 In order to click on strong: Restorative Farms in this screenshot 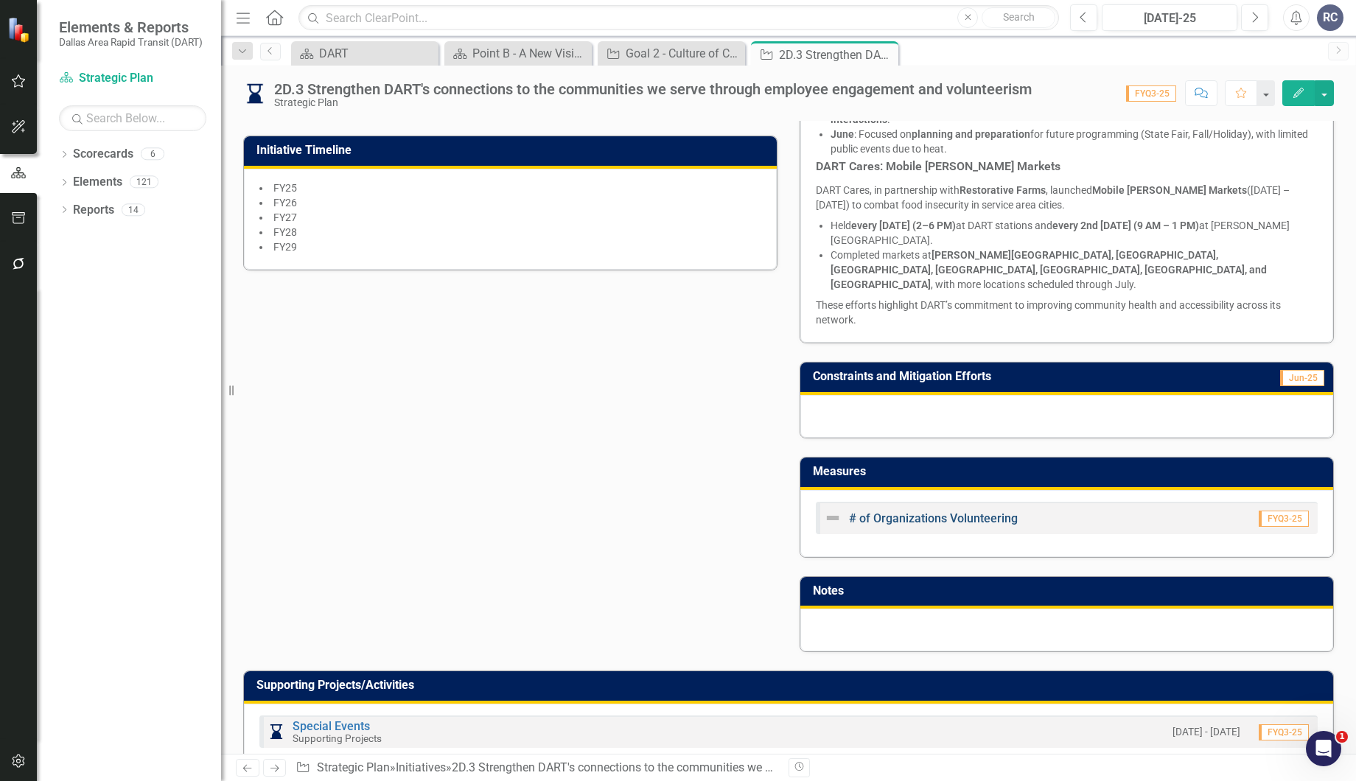, I will do `click(1002, 190)`.